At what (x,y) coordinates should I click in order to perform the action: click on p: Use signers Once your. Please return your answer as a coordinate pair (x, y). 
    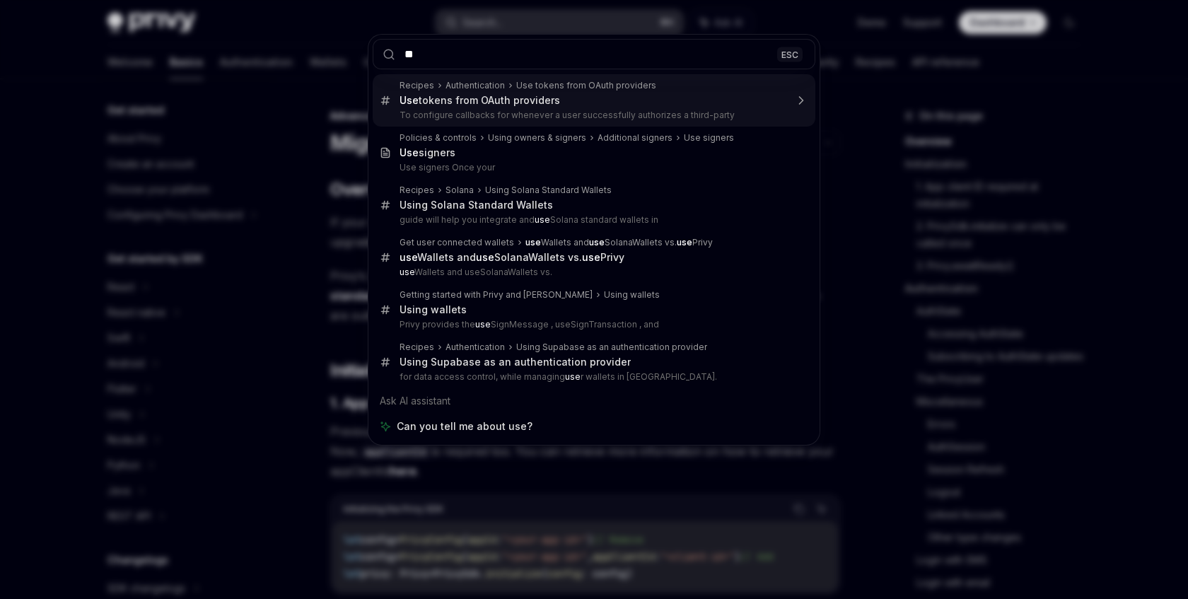
    Looking at the image, I should click on (592, 168).